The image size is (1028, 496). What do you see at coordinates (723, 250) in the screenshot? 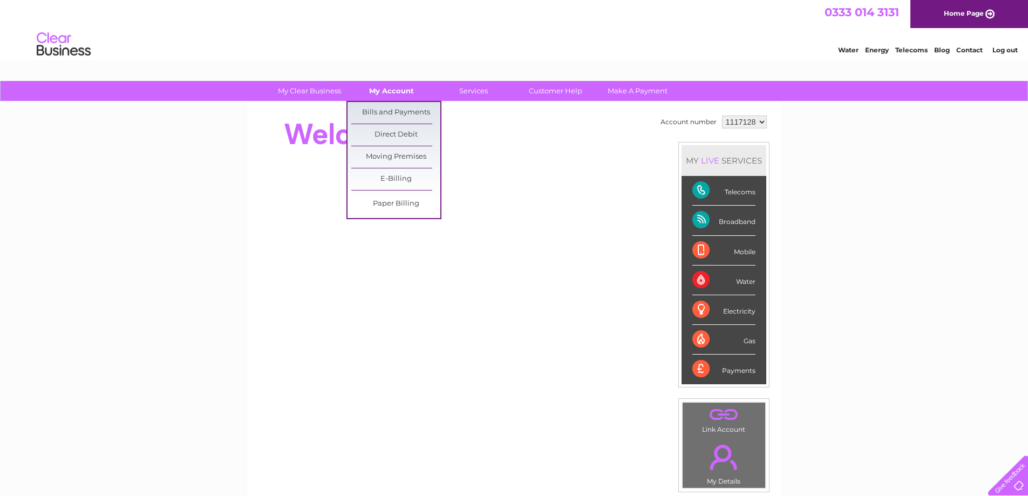
I see `div: Mobile` at bounding box center [723, 250].